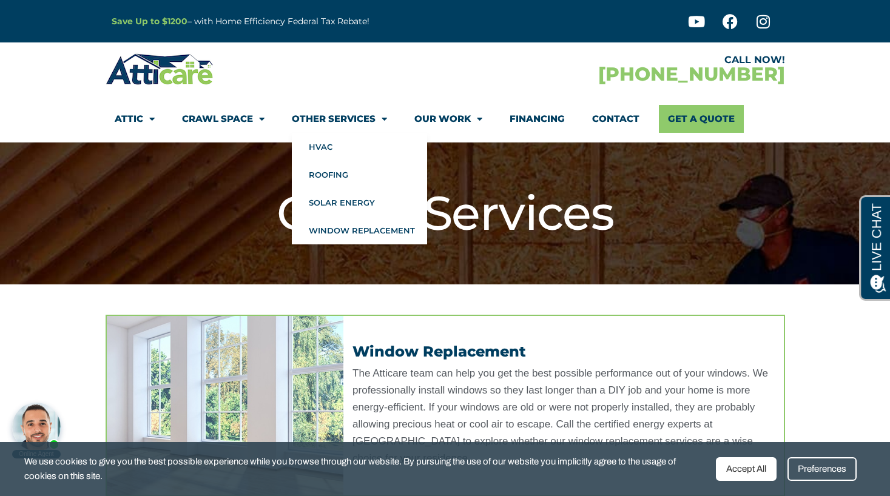 This screenshot has width=890, height=496. Describe the element at coordinates (560, 416) in the screenshot. I see `span: The Atticare team can help you get the best possible performance out of your windows. We professi...` at that location.